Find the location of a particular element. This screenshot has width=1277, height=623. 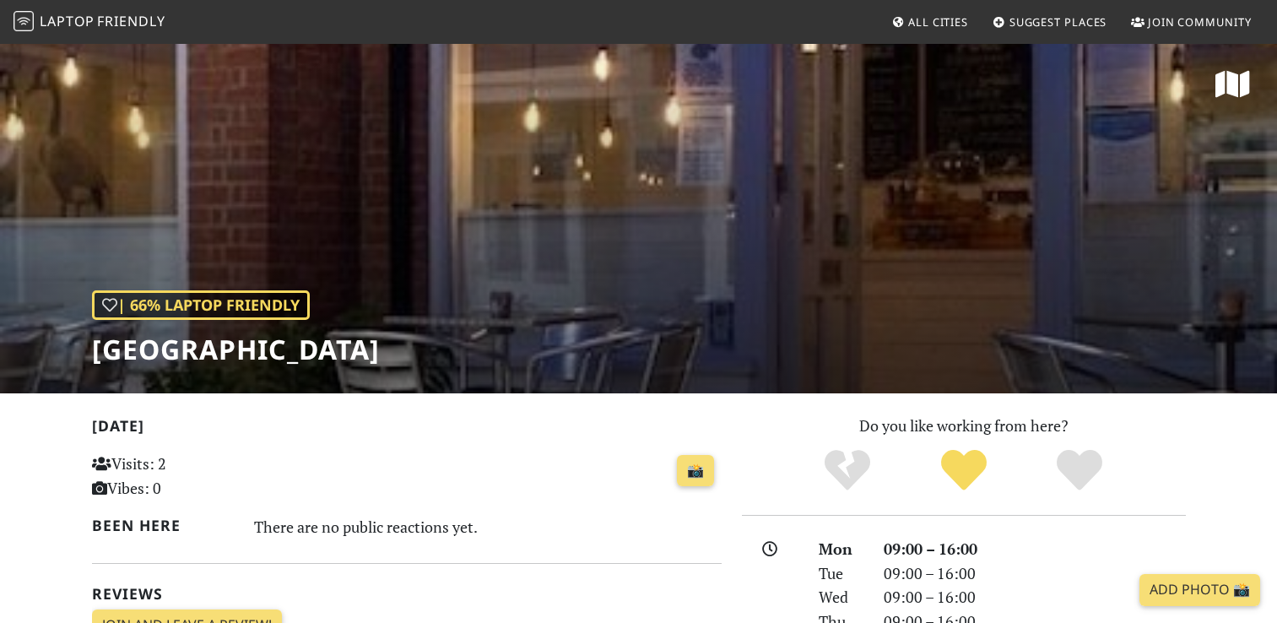

h2: Been here is located at coordinates (163, 525).